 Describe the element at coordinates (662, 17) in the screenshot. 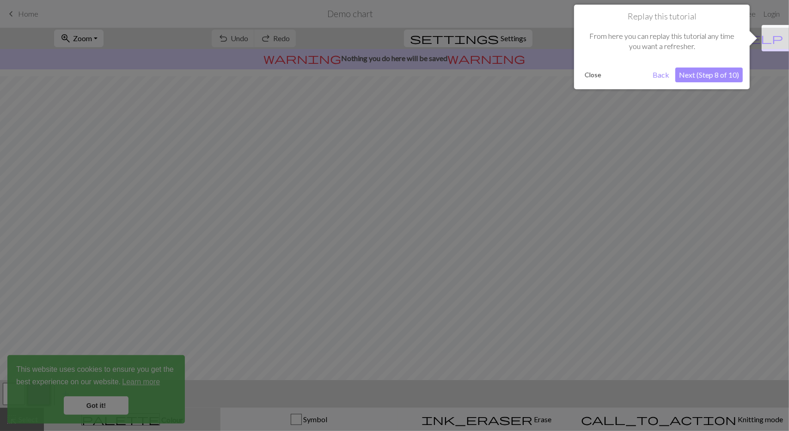

I see `h1: Replay this tutorial` at that location.